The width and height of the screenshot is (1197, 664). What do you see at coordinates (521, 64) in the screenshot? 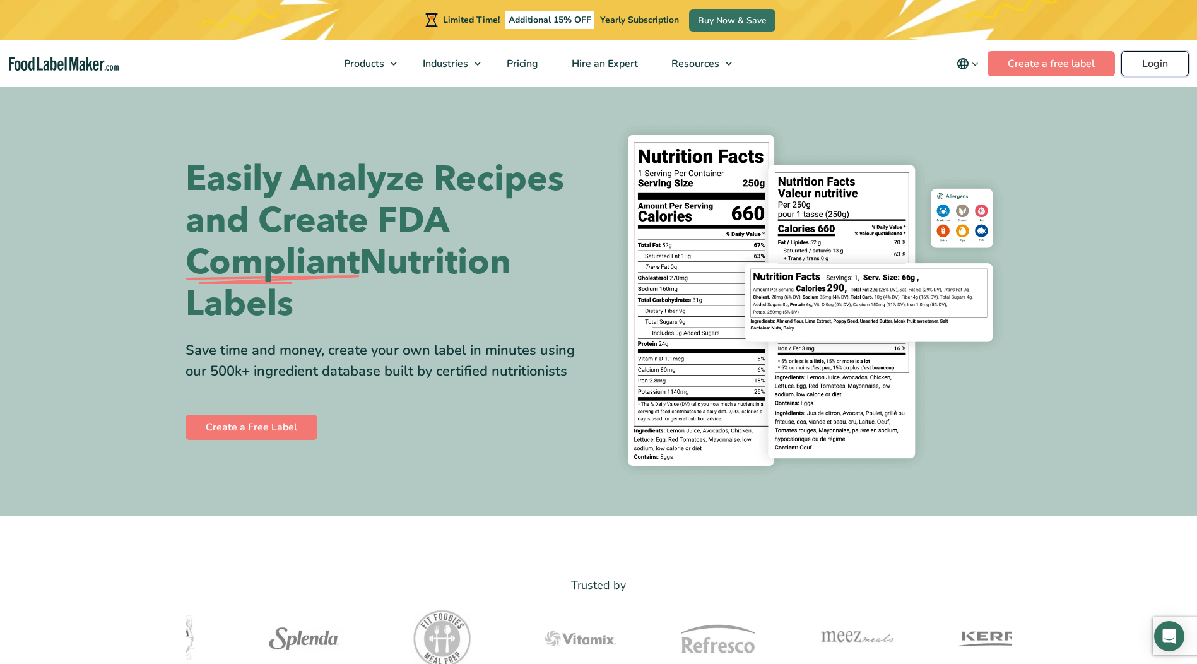
I see `span: Pricing` at bounding box center [521, 64].